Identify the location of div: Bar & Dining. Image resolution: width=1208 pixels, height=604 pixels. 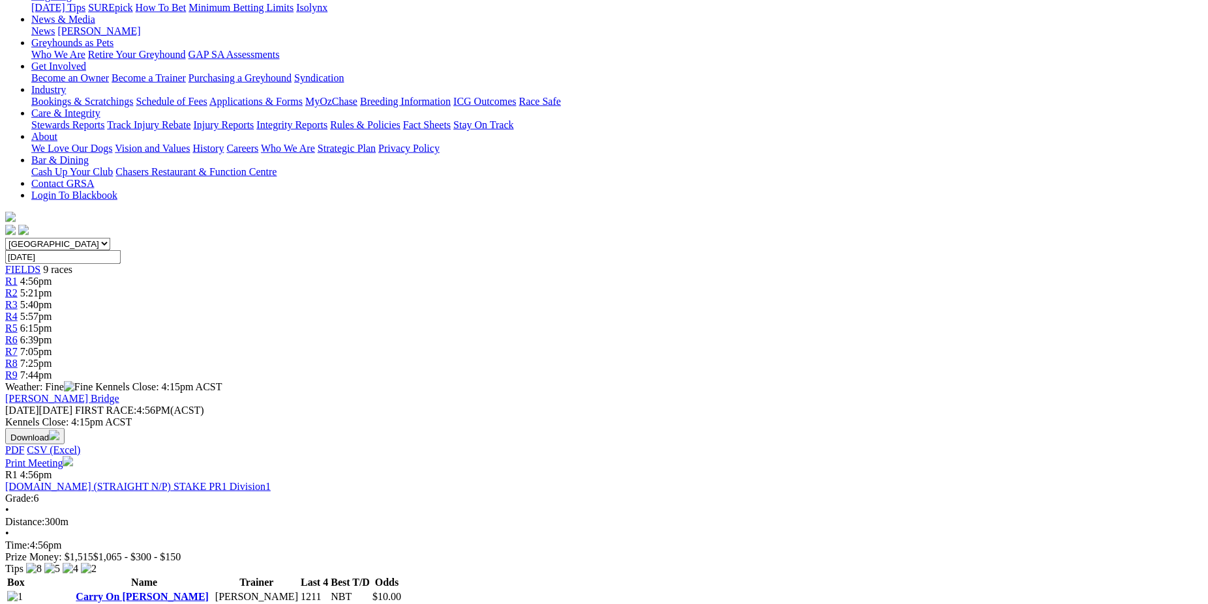
(617, 172).